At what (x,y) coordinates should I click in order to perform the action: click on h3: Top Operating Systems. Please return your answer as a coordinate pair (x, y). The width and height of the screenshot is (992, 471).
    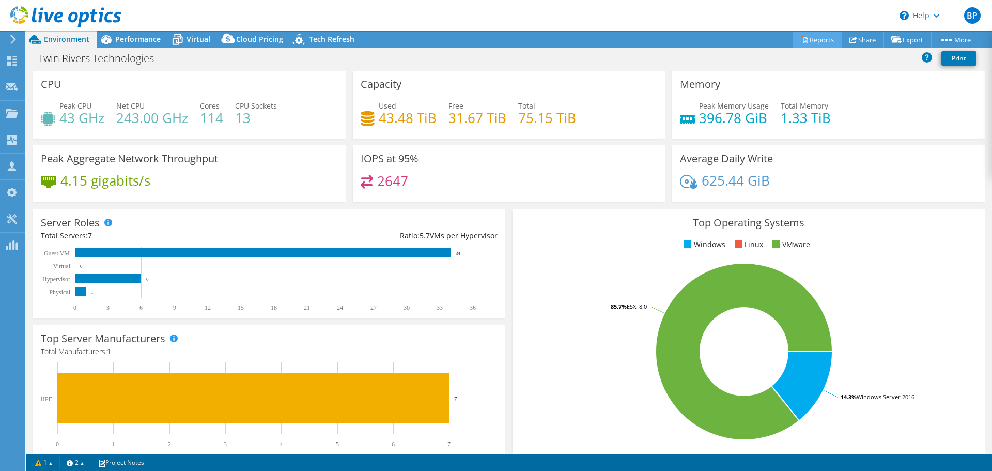
    Looking at the image, I should click on (748, 223).